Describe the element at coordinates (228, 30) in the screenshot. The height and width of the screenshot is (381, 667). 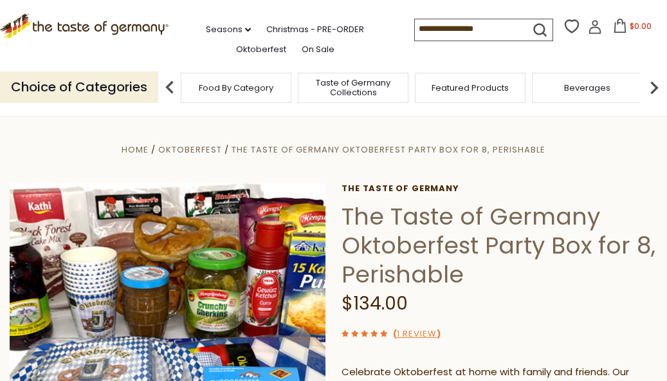
I see `a: Seasons` at that location.